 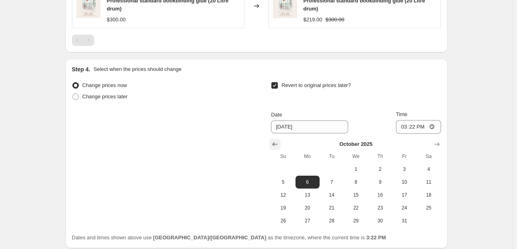 What do you see at coordinates (405, 195) in the screenshot?
I see `button: Friday October 17 2025` at bounding box center [405, 195].